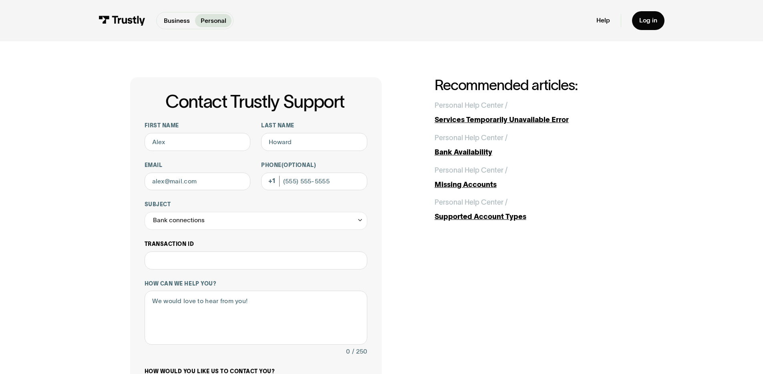 The width and height of the screenshot is (763, 374). Describe the element at coordinates (213, 20) in the screenshot. I see `a: Personal` at that location.